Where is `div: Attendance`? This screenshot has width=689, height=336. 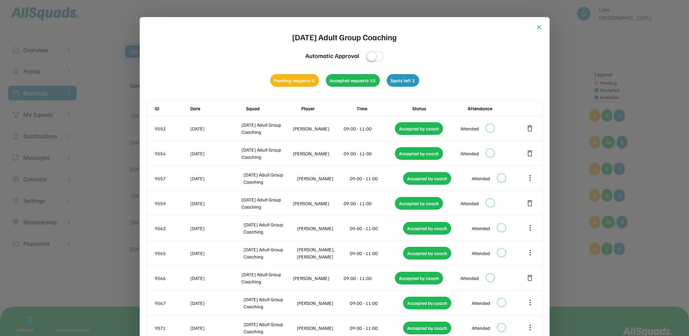
div: Attendance is located at coordinates (495, 108).